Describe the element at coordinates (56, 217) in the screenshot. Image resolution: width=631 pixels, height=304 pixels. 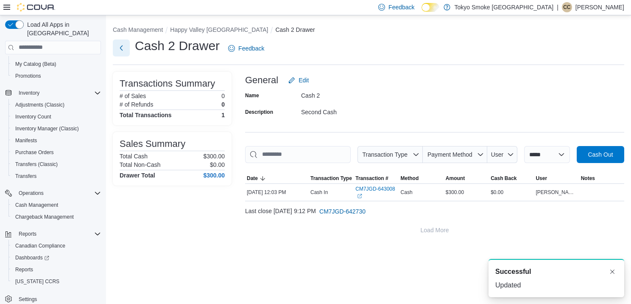
I see `button: Chargeback Management` at that location.